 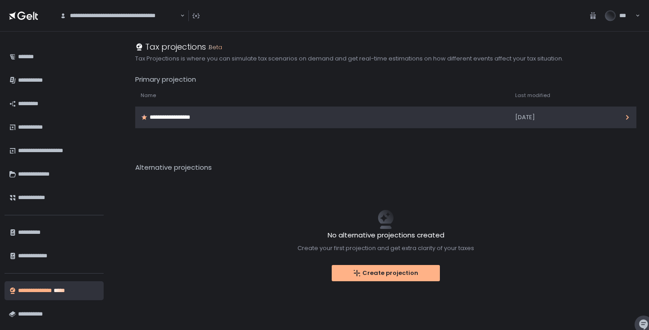 What do you see at coordinates (179, 16) in the screenshot?
I see `input: Search for option` at bounding box center [179, 16].